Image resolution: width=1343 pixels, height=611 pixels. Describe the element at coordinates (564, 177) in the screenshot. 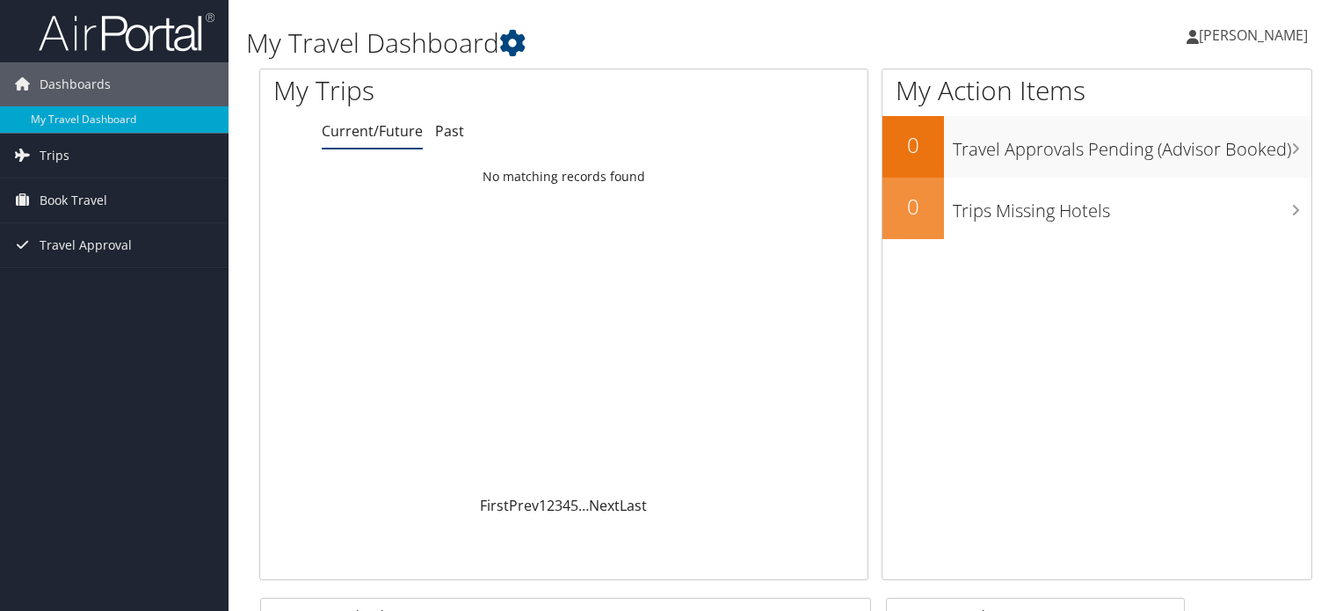

I see `td: No matching records found` at that location.